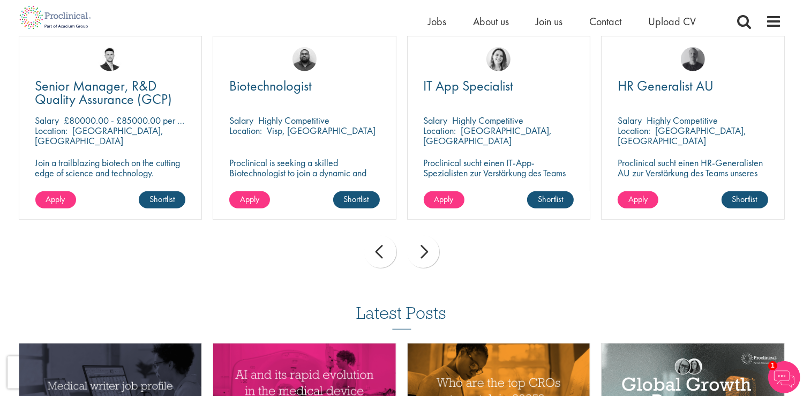 The height and width of the screenshot is (396, 803). What do you see at coordinates (438, 21) in the screenshot?
I see `a: Jobs` at bounding box center [438, 21].